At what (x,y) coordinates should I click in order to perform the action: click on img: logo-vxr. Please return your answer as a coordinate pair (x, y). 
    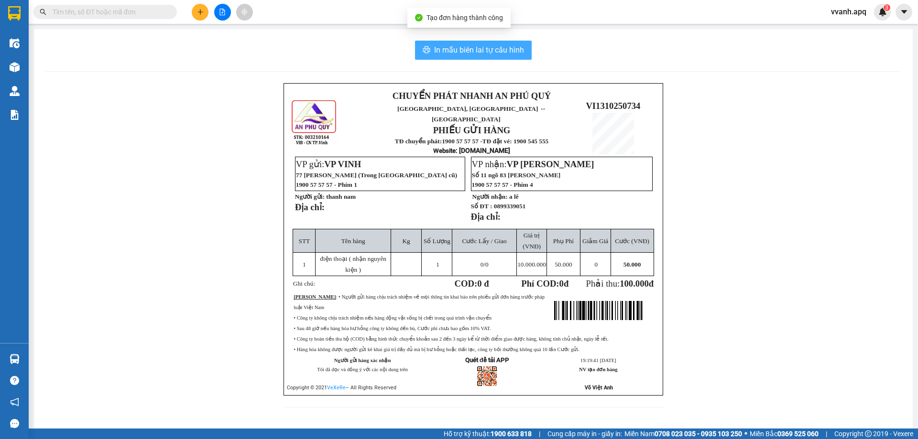
    Looking at the image, I should click on (14, 13).